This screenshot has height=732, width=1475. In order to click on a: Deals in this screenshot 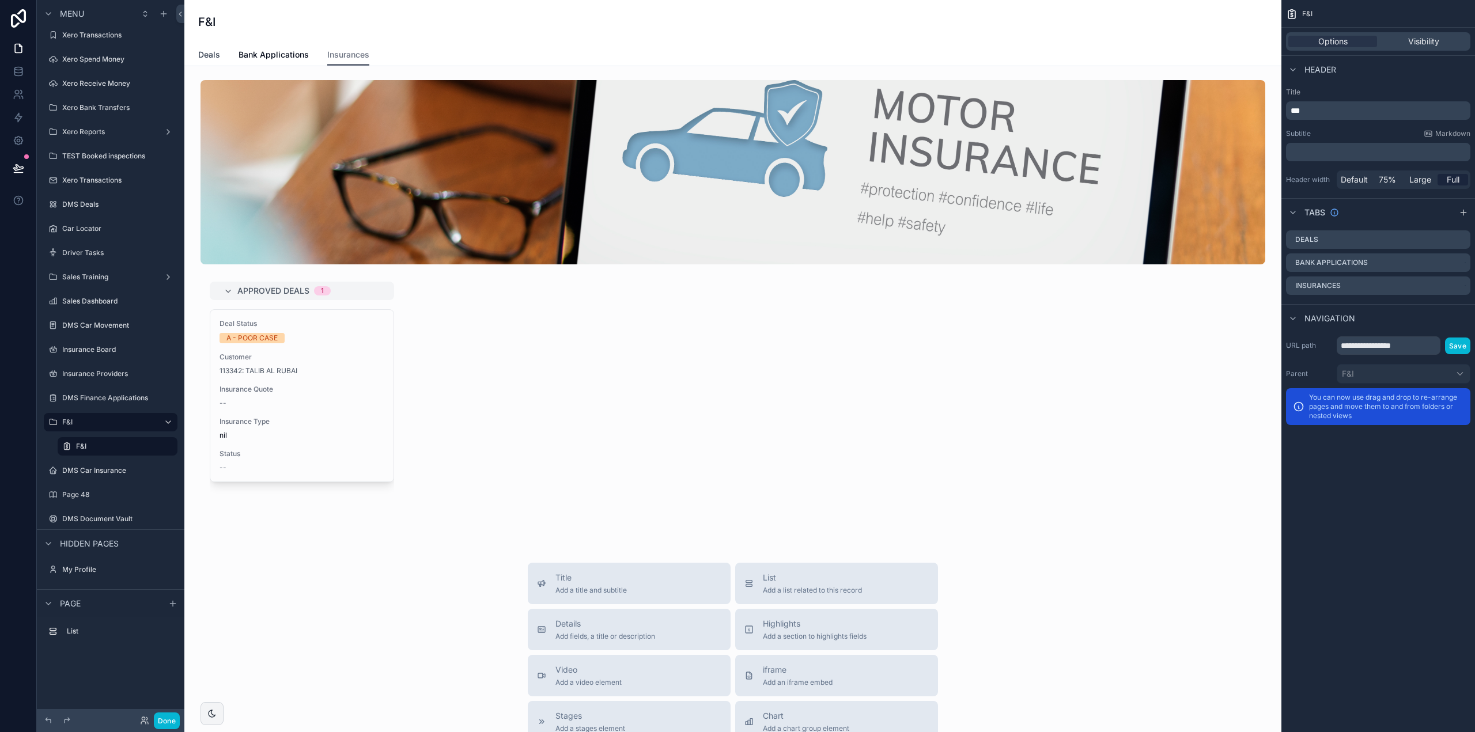, I will do `click(209, 56)`.